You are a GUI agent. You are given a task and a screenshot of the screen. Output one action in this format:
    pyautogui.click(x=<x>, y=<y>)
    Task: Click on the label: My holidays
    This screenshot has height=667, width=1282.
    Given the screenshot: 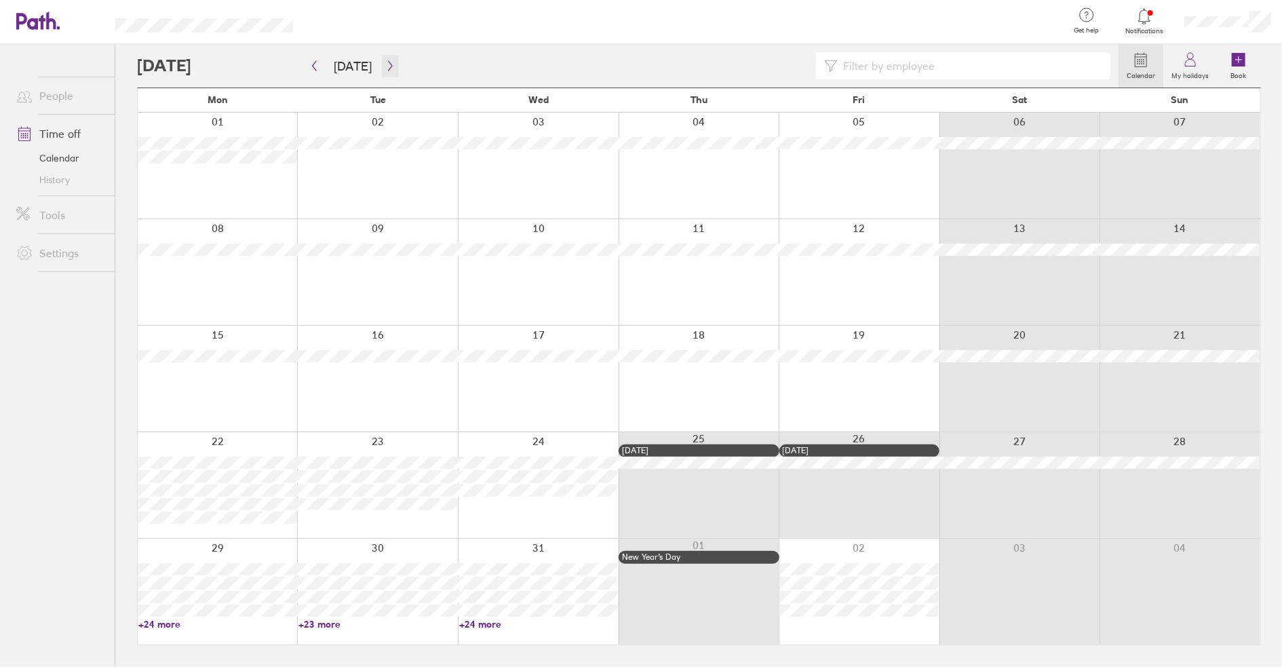 What is the action you would take?
    pyautogui.click(x=1190, y=74)
    